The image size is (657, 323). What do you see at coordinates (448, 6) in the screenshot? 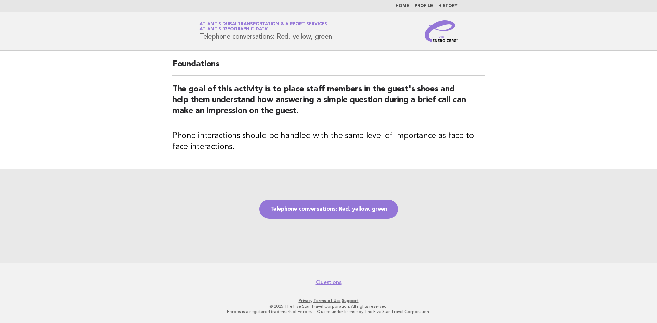
I see `a: History` at bounding box center [448, 6].